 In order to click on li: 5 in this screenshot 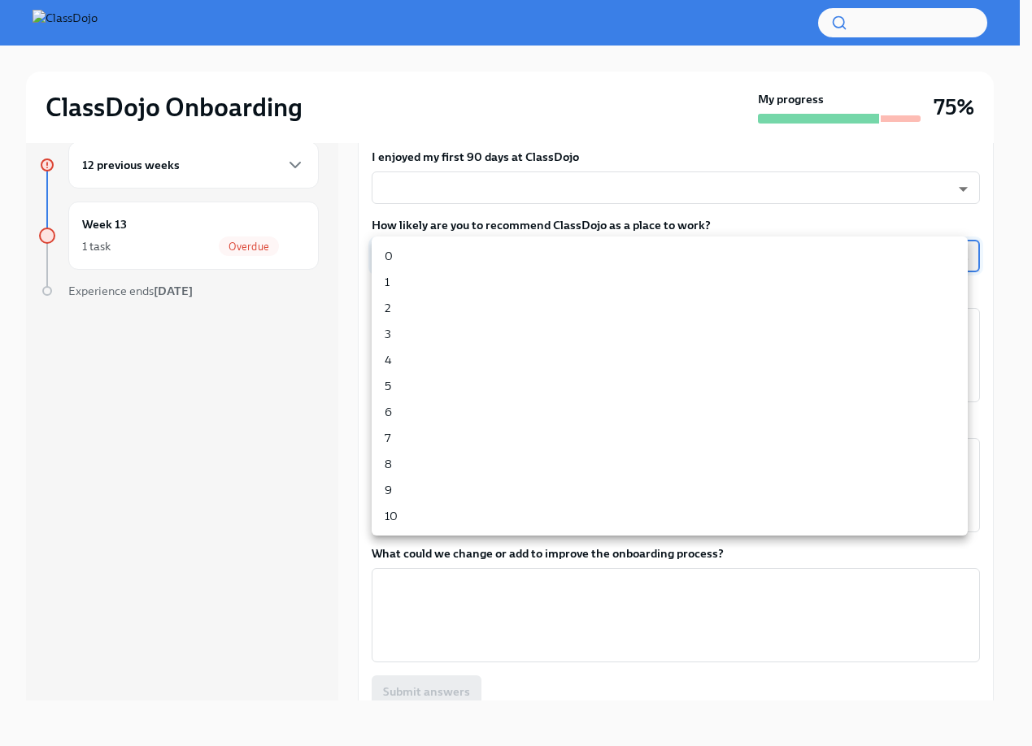, I will do `click(669, 386)`.